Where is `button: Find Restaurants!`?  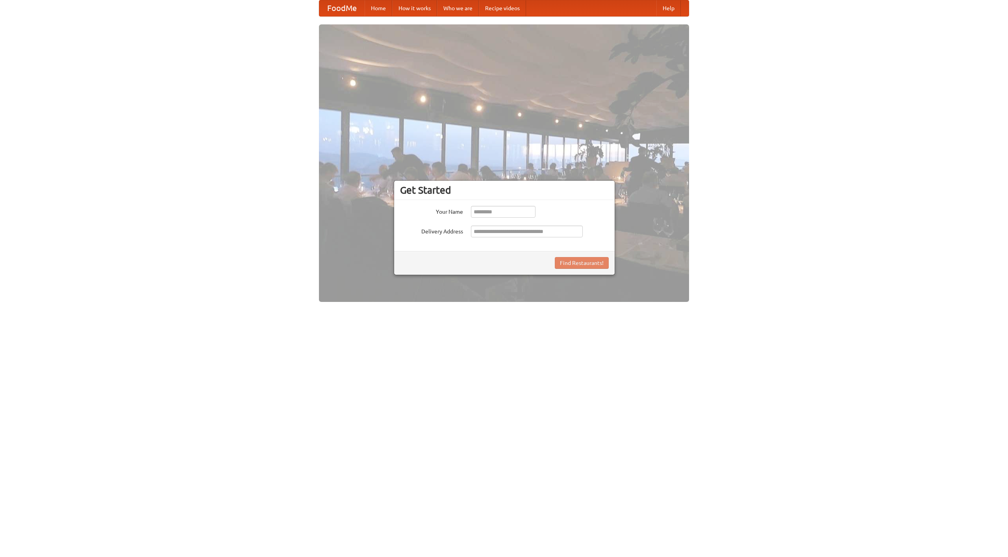
button: Find Restaurants! is located at coordinates (582, 263).